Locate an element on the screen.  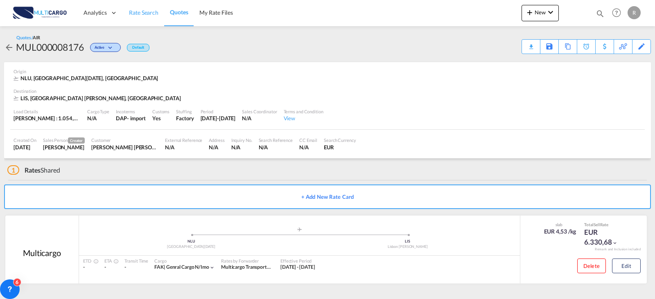
div: MUL000008176 is located at coordinates (50, 47).